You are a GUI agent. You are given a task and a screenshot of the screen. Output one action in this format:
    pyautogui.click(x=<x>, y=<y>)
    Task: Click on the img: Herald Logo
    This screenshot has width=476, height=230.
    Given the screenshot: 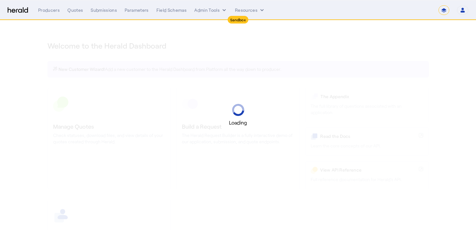 What is the action you would take?
    pyautogui.click(x=18, y=10)
    